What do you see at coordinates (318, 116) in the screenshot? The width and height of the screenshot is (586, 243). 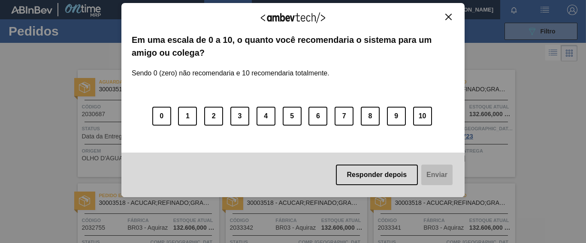 I see `button: 6` at bounding box center [318, 116].